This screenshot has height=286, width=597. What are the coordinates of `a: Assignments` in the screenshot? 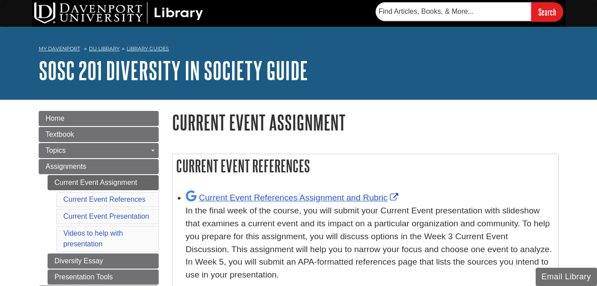 It's located at (99, 166).